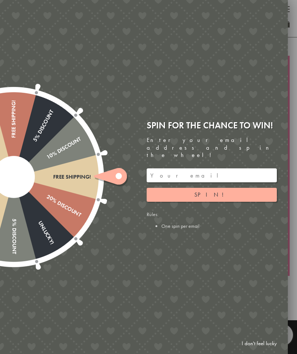 The width and height of the screenshot is (297, 354). Describe the element at coordinates (211, 195) in the screenshot. I see `button: Spin!` at that location.